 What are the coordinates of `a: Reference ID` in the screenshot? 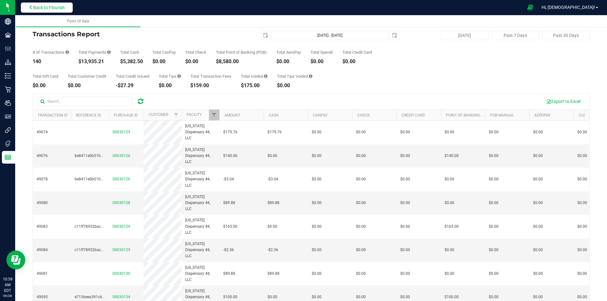 It's located at (89, 115).